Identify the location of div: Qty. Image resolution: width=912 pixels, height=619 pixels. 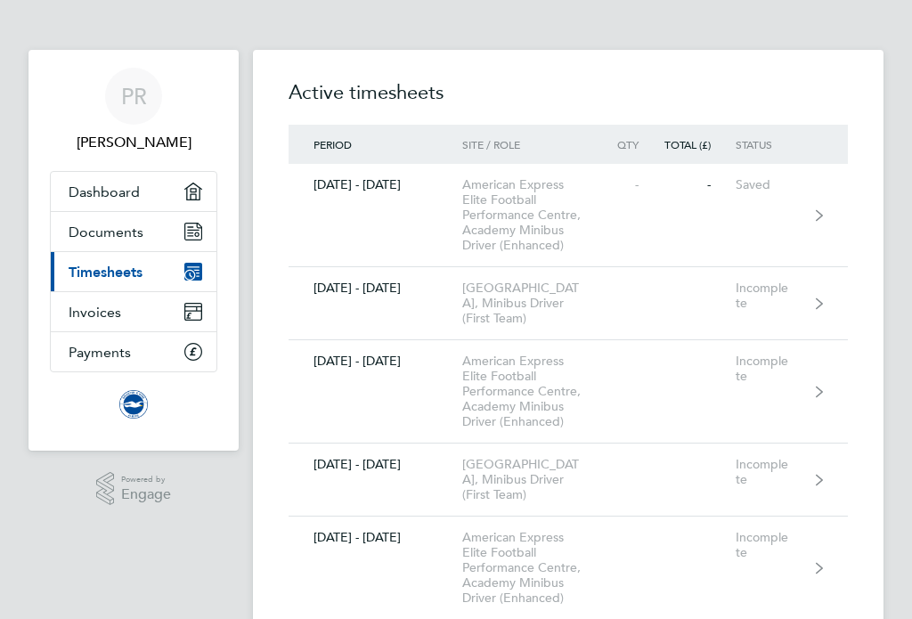
(635, 144).